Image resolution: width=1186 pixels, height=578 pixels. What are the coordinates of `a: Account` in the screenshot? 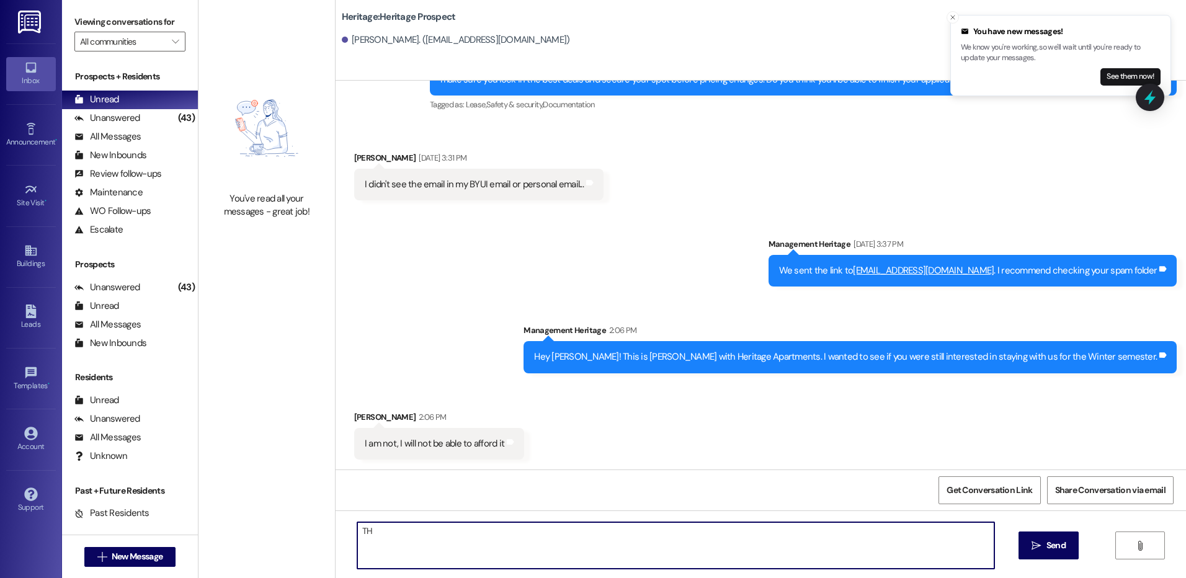 It's located at (31, 440).